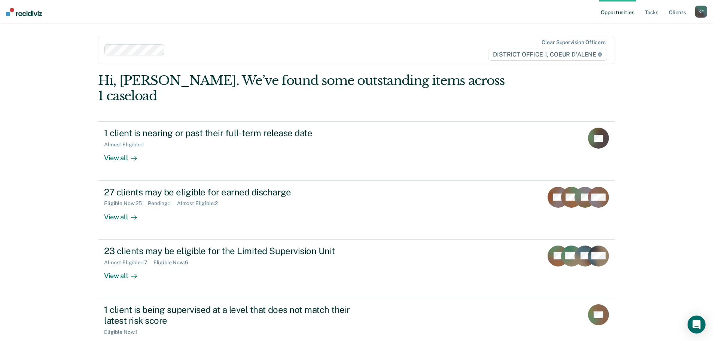  Describe the element at coordinates (129, 262) in the screenshot. I see `div: Almost Eligible : 17` at that location.